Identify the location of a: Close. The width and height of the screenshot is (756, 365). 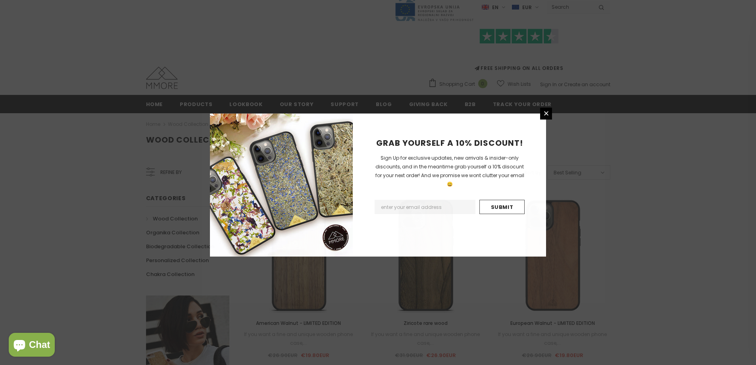
(546, 113).